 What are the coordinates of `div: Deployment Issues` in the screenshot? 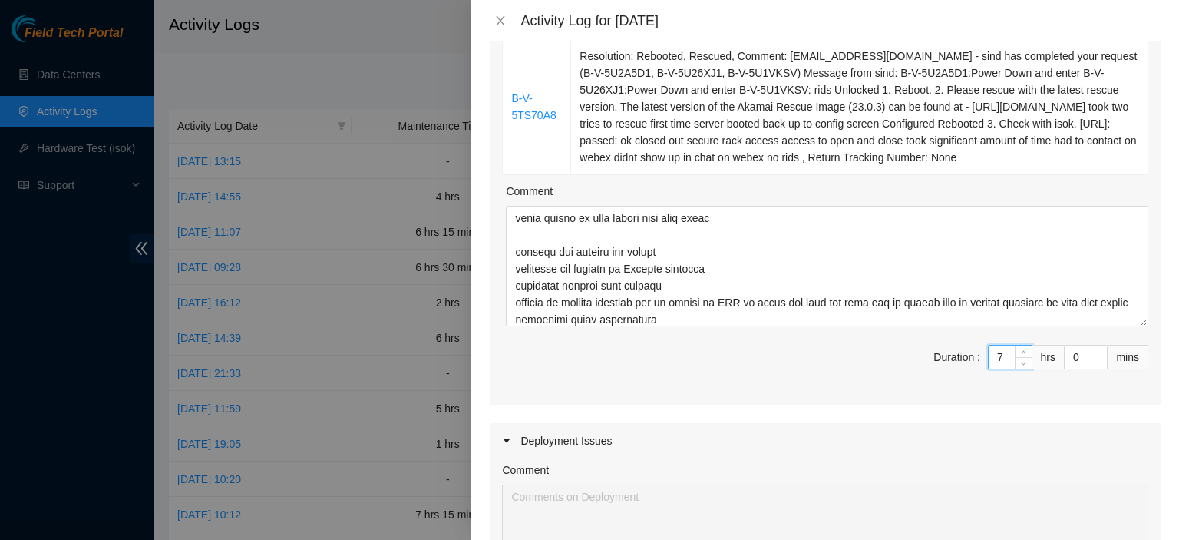 It's located at (825, 441).